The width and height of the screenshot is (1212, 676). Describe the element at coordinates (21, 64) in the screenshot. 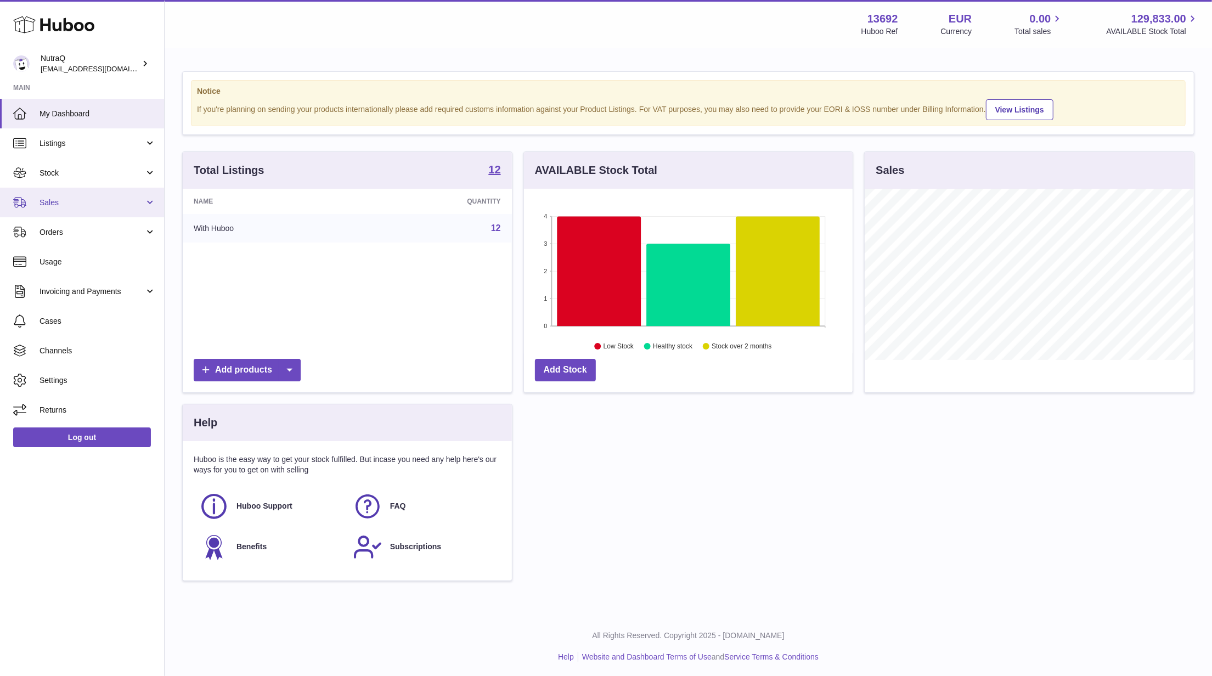

I see `img: log@nutraq.com` at that location.